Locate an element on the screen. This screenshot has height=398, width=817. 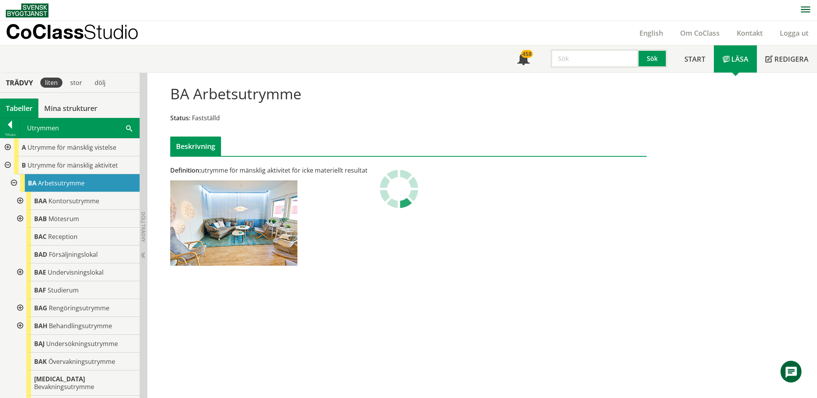
input: Sök is located at coordinates (595, 59).